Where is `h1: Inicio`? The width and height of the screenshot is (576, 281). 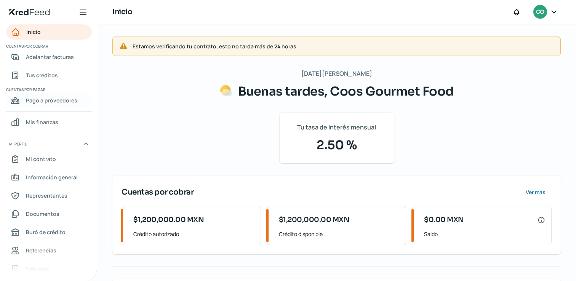
h1: Inicio is located at coordinates (122, 12).